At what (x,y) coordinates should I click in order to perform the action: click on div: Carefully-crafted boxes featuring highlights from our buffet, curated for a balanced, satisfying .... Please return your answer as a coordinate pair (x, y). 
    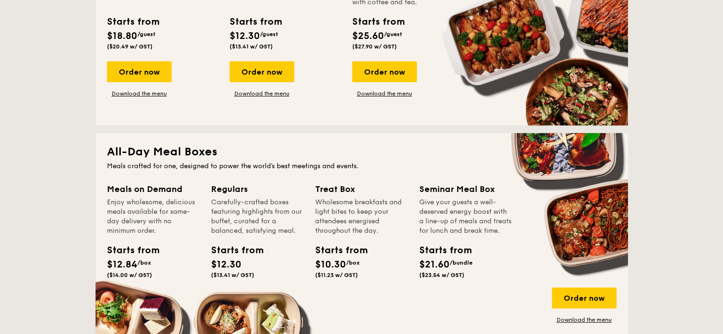
    Looking at the image, I should click on (257, 217).